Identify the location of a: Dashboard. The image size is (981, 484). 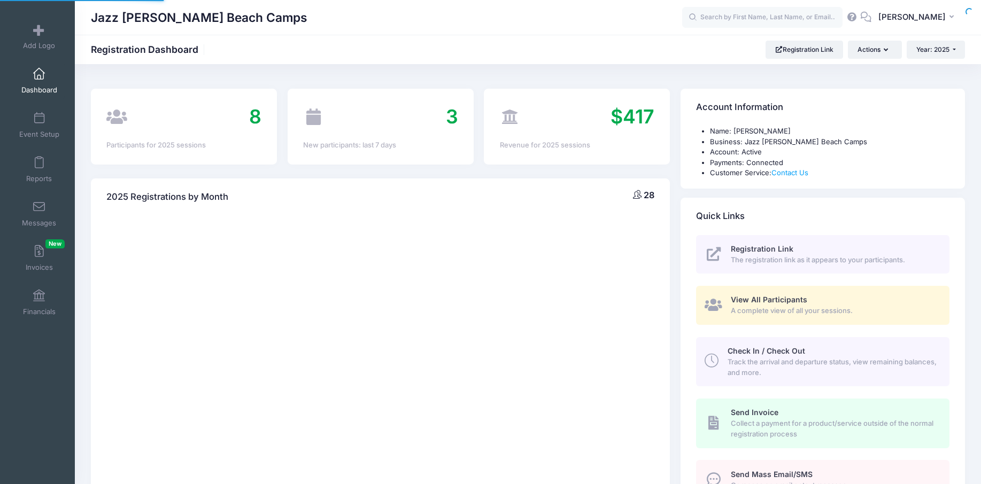
(39, 81).